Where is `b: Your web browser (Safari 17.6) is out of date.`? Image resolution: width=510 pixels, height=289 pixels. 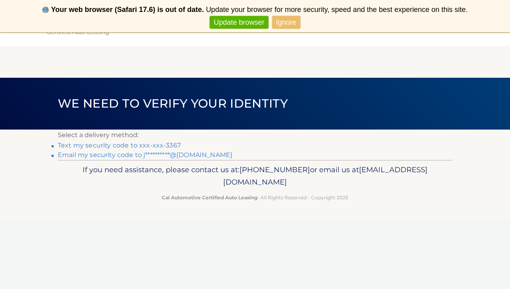
b: Your web browser (Safari 17.6) is out of date. is located at coordinates (127, 10).